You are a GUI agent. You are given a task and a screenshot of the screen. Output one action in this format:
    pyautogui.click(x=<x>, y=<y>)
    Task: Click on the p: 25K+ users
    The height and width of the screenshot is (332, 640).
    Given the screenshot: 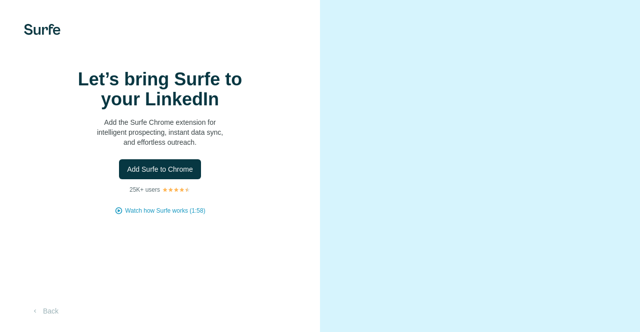 What is the action you would take?
    pyautogui.click(x=144, y=190)
    